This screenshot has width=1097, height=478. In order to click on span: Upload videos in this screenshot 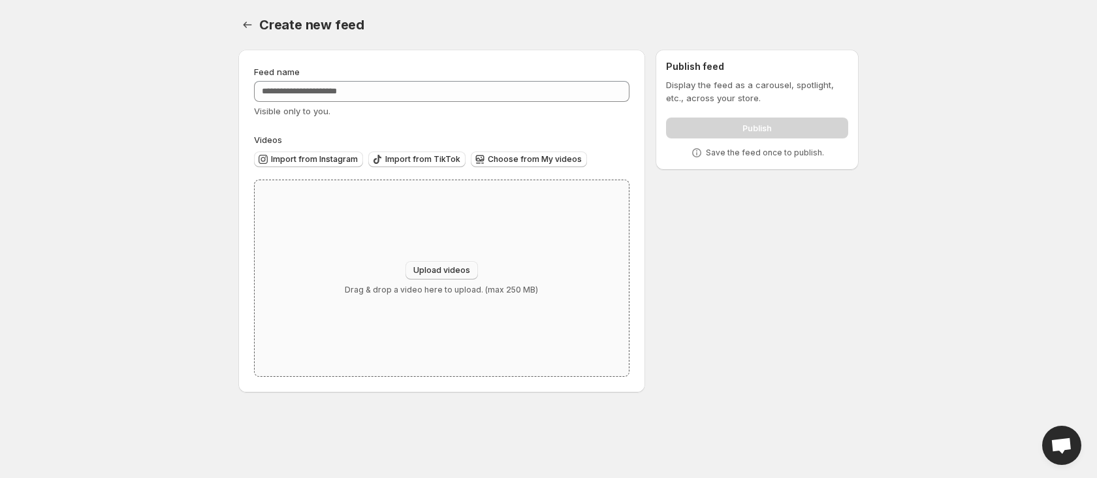, I will do `click(441, 270)`.